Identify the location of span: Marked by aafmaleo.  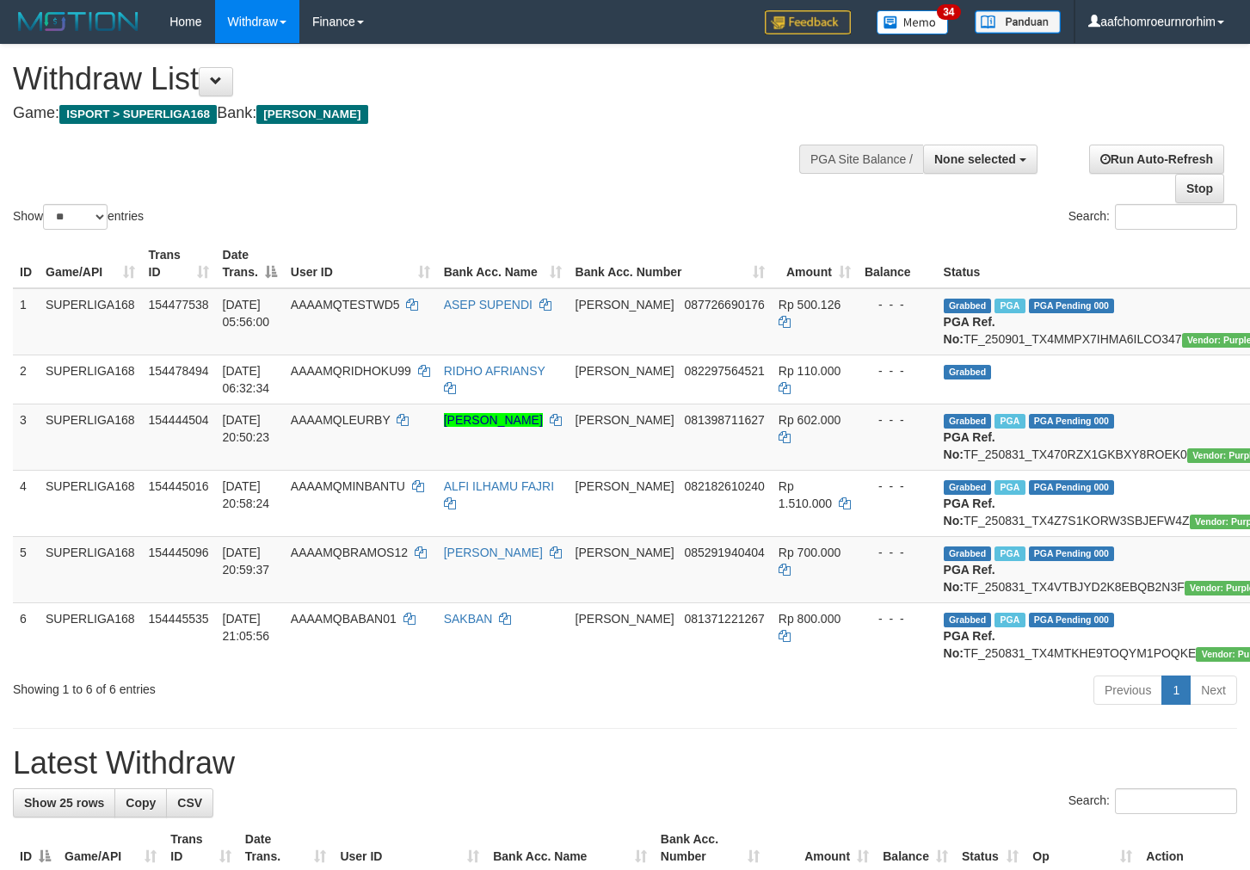
(1009, 305).